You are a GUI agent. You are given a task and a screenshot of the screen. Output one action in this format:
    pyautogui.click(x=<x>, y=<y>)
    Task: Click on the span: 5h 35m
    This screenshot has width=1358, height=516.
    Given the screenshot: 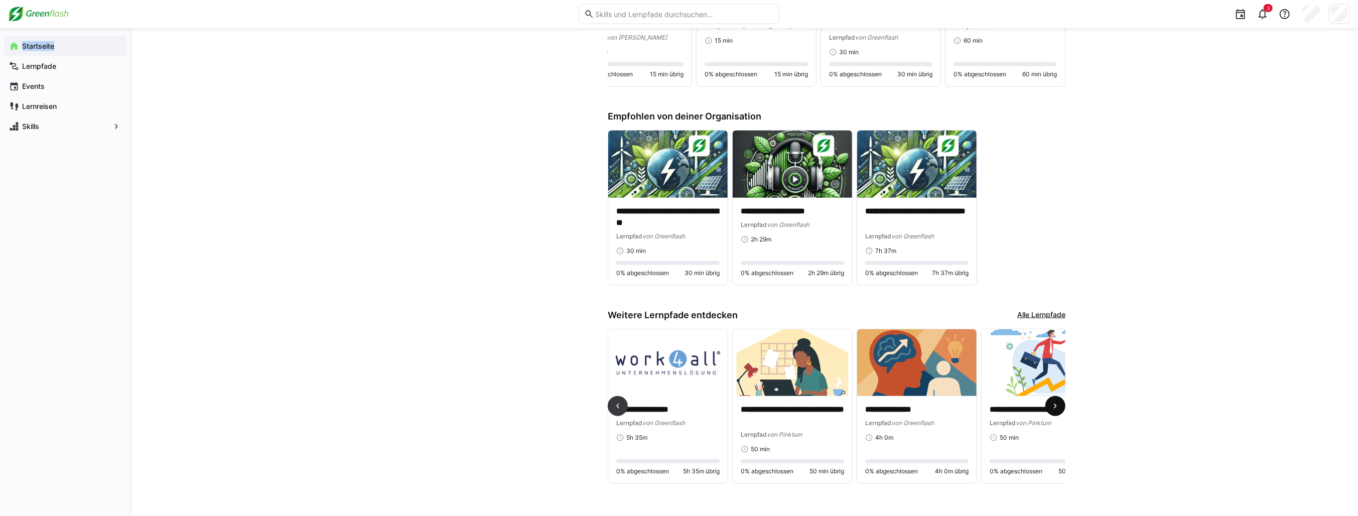 What is the action you would take?
    pyautogui.click(x=637, y=438)
    